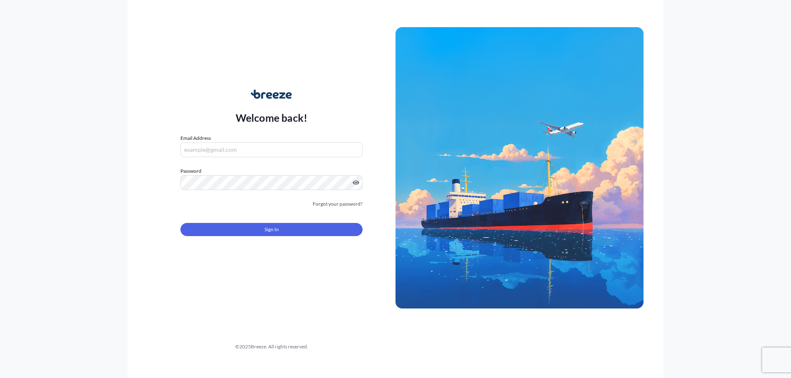 The width and height of the screenshot is (791, 378). I want to click on img: Ship illustration, so click(519, 168).